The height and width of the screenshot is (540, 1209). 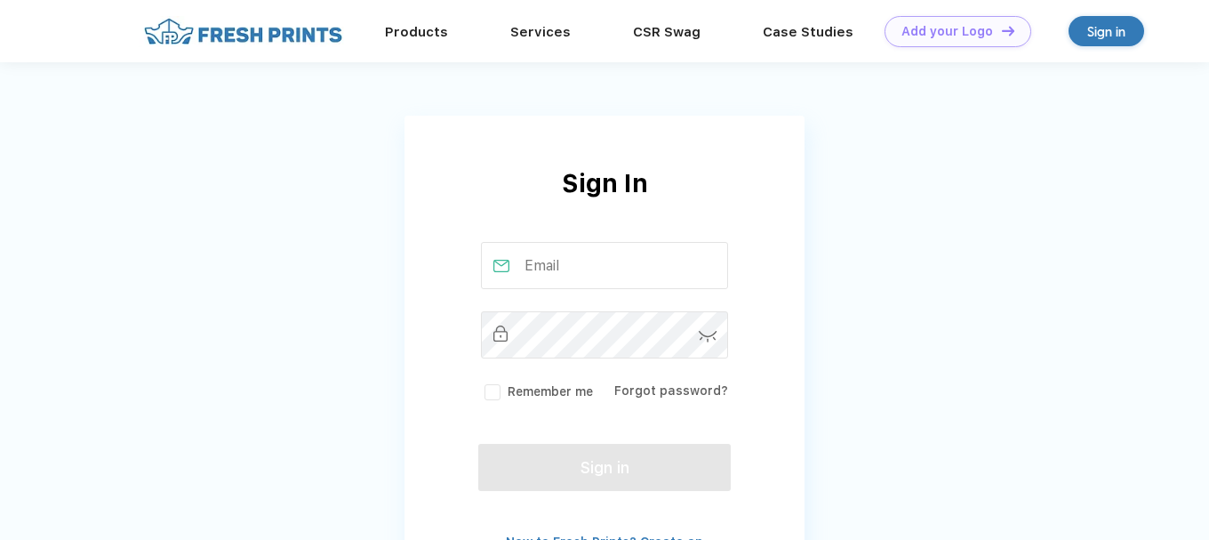 I want to click on img: DT, so click(x=1008, y=30).